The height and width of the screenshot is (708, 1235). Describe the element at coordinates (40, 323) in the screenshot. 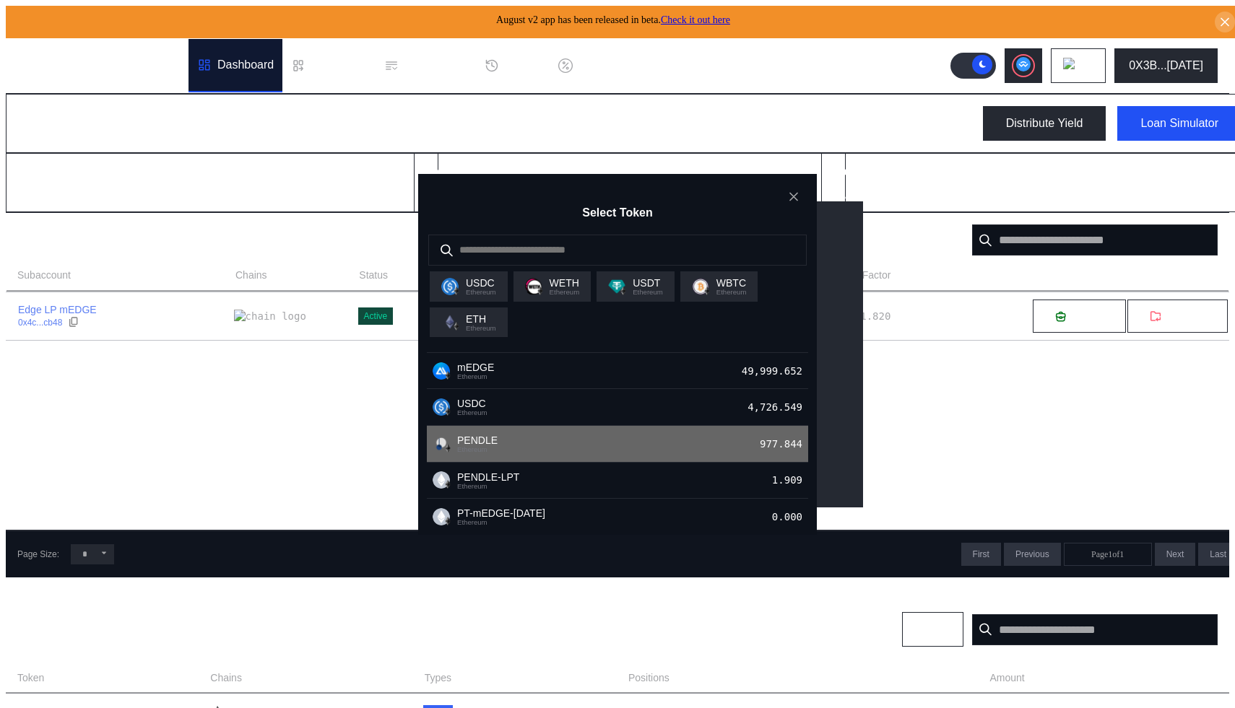

I see `div: 0x4c...cb48` at that location.